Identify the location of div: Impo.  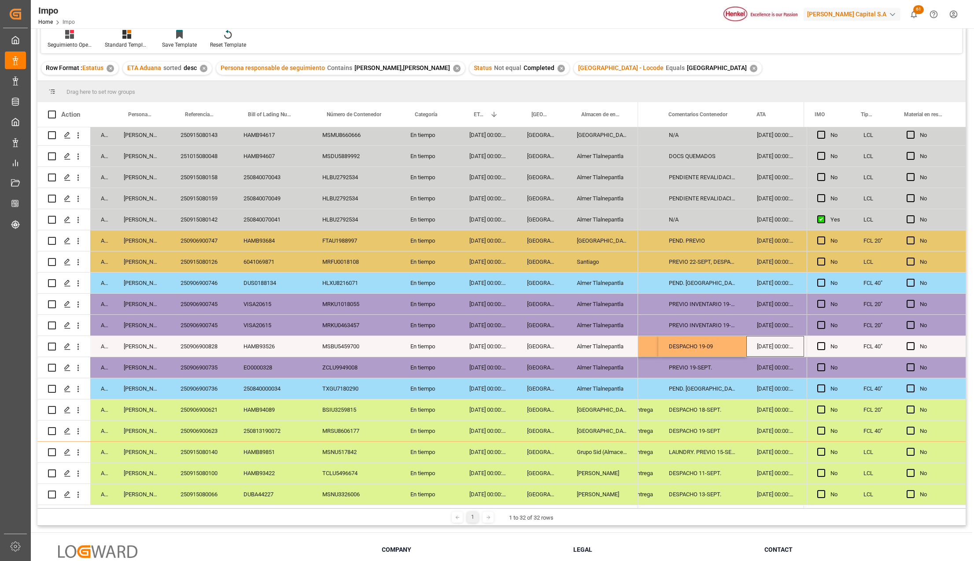
(56, 11).